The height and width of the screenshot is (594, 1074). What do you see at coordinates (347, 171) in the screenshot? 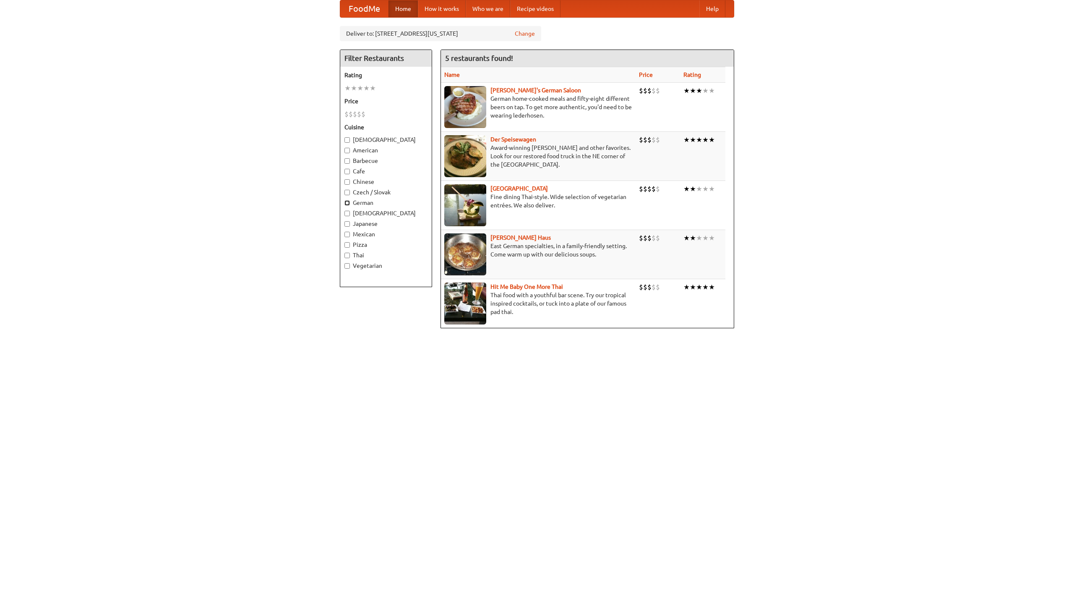
I see `input: Cafe` at bounding box center [347, 171].